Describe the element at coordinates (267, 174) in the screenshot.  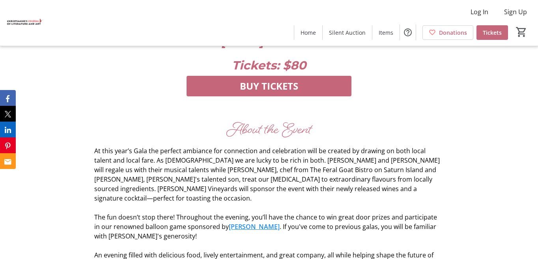
I see `span: At this year’s Gala the perfect ambiance for connection and celebration will be created by drawin...` at that location.